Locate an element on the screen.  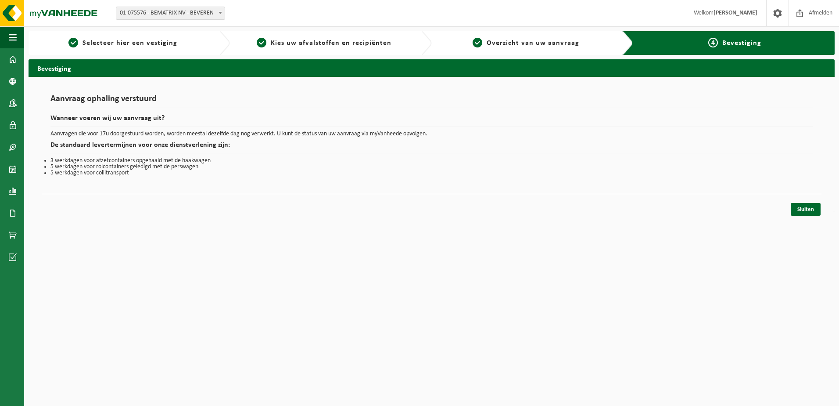
li: 3 werkdagen voor afzetcontainers opgehaald met de haakwagen is located at coordinates (432, 161).